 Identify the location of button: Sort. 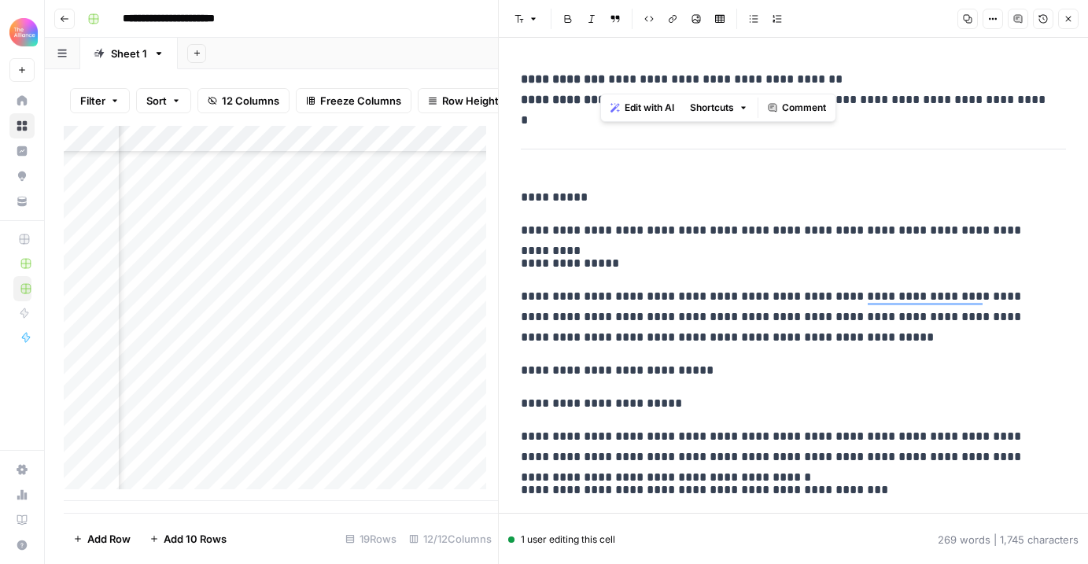
(164, 101).